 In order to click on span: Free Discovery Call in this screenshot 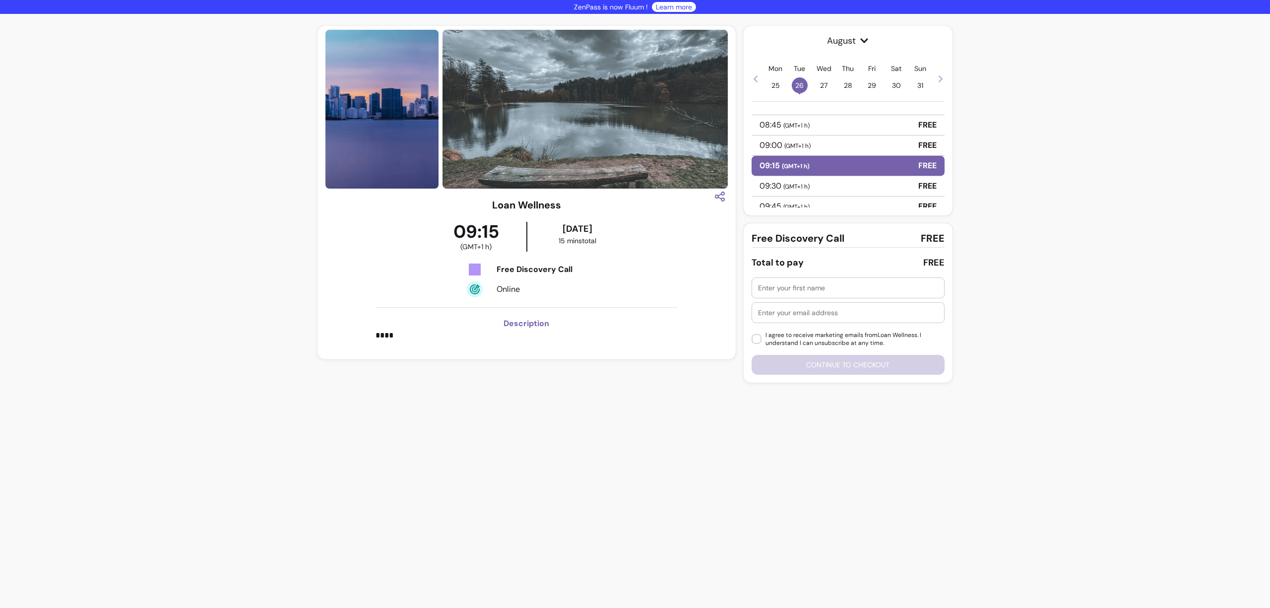, I will do `click(798, 238)`.